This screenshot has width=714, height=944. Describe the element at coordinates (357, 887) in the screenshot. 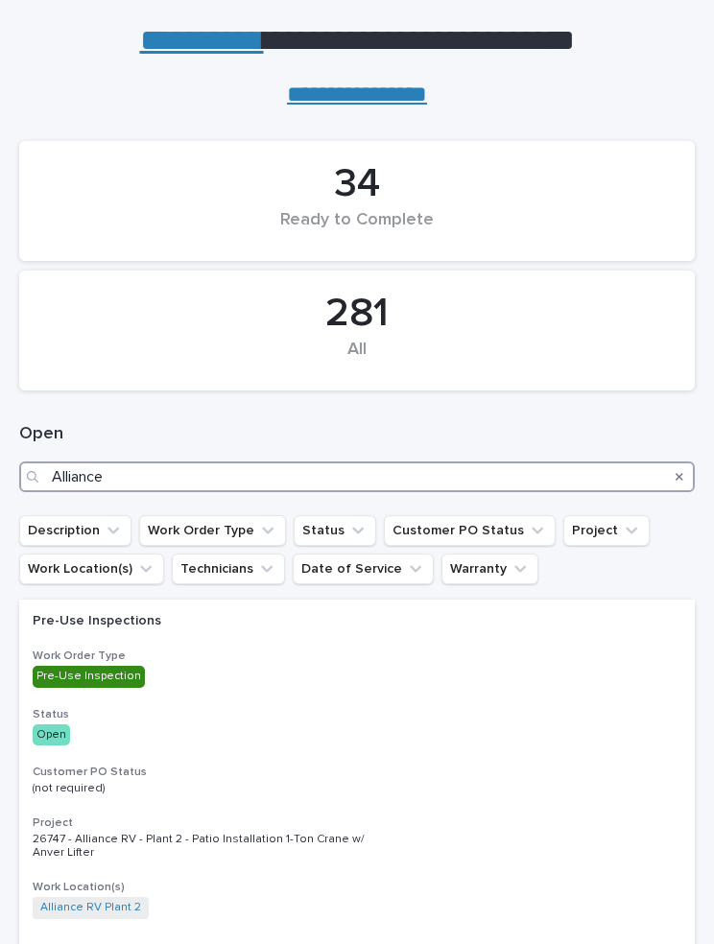

I see `h3: Work Location(s)` at that location.